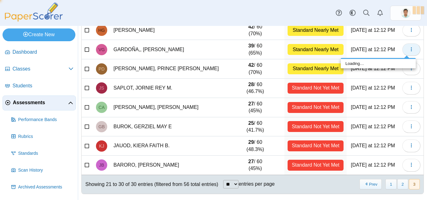 This screenshot has width=427, height=200. I want to click on b: 25, so click(251, 123).